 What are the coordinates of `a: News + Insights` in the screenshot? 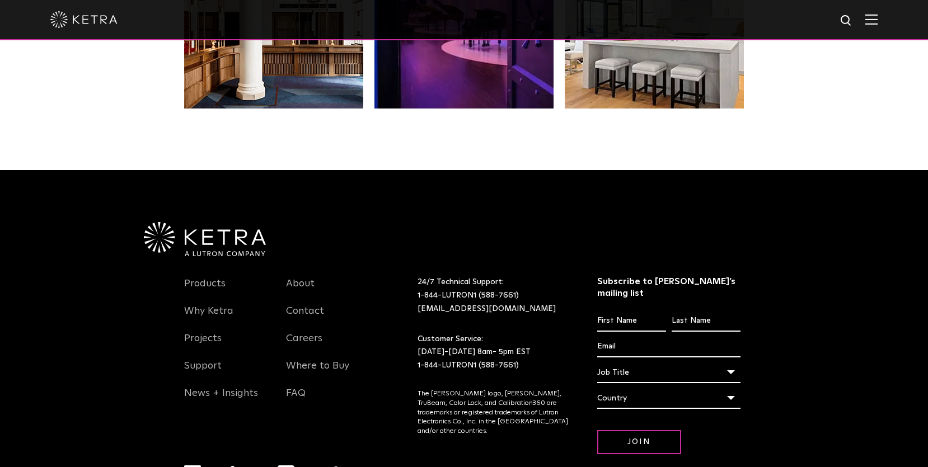 It's located at (221, 400).